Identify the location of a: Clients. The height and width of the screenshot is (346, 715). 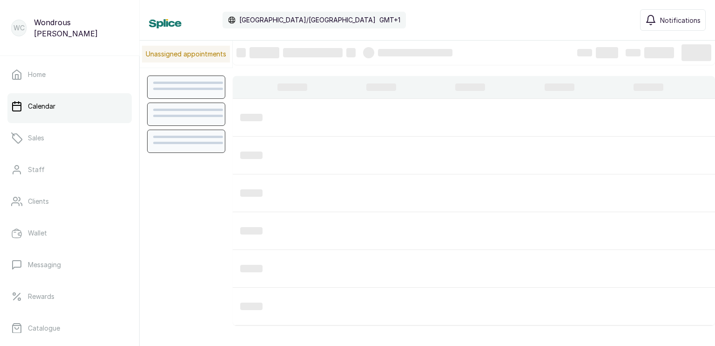
(69, 201).